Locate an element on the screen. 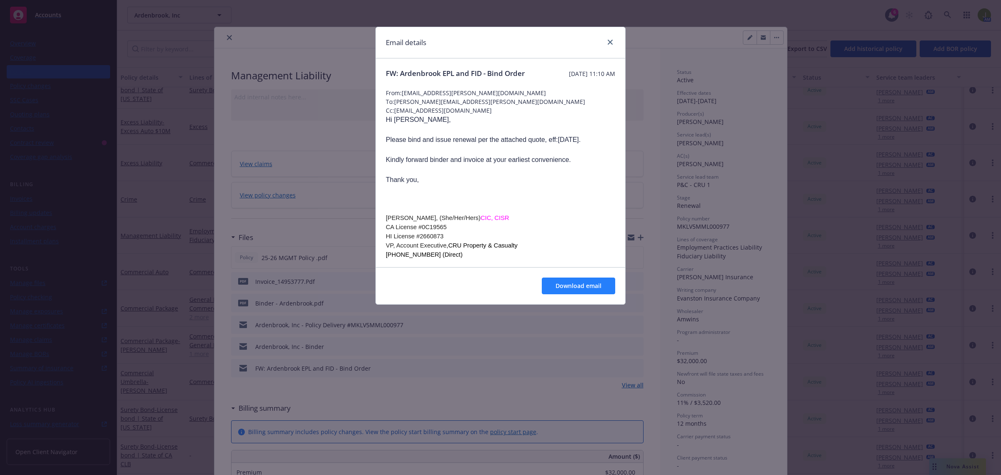 The height and width of the screenshot is (475, 1001). span: Download email is located at coordinates (578, 285).